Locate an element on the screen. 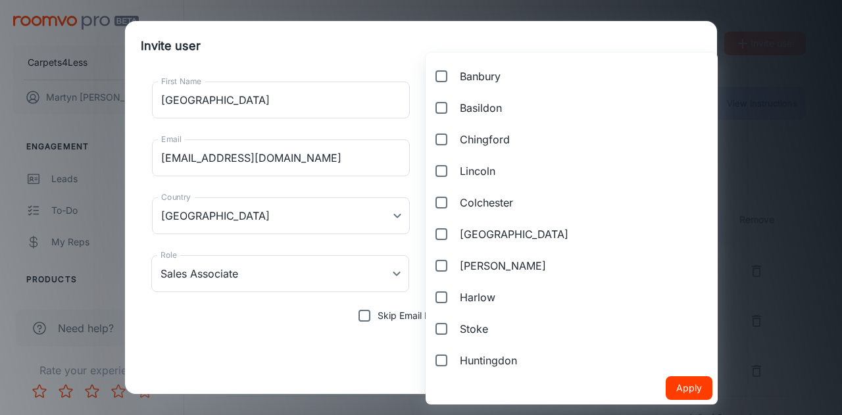  span: Colchester is located at coordinates (486, 202).